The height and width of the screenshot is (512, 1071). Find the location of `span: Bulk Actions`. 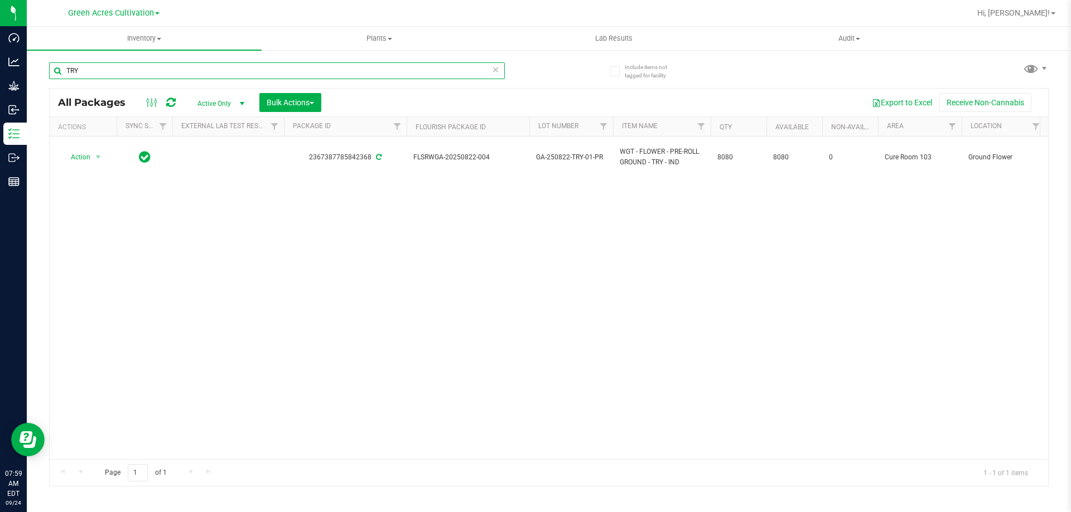

span: Bulk Actions is located at coordinates (290, 103).